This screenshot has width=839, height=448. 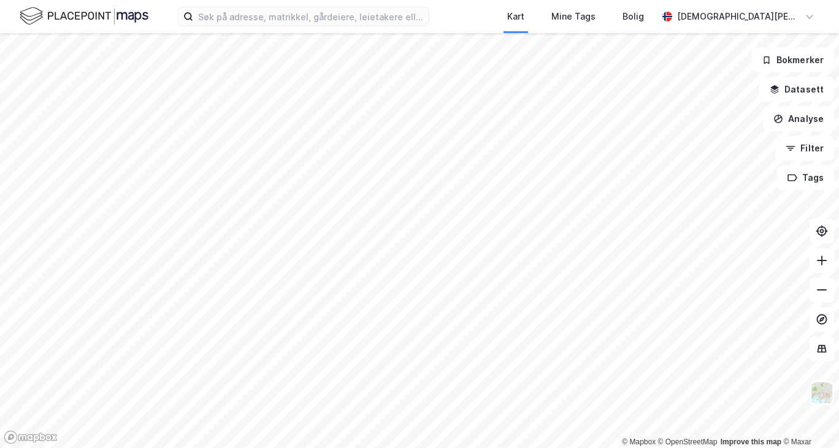 What do you see at coordinates (809, 419) in the screenshot?
I see `div: Kontrollprogram for chat` at bounding box center [809, 419].